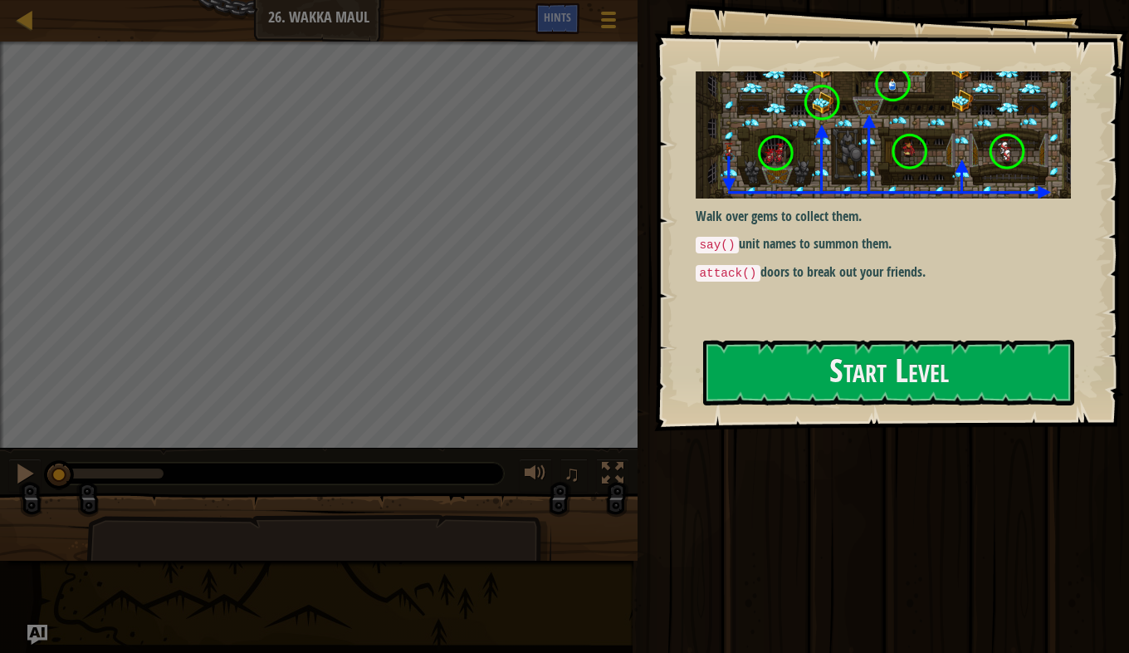 The width and height of the screenshot is (1129, 653). Describe the element at coordinates (727, 273) in the screenshot. I see `code: attack()` at that location.